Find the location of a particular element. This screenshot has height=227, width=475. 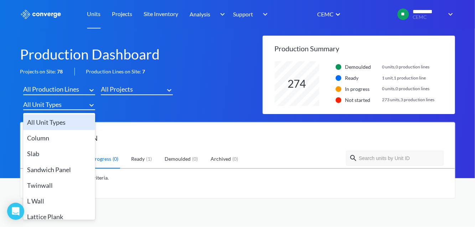

div: Twinwall is located at coordinates (59, 185).